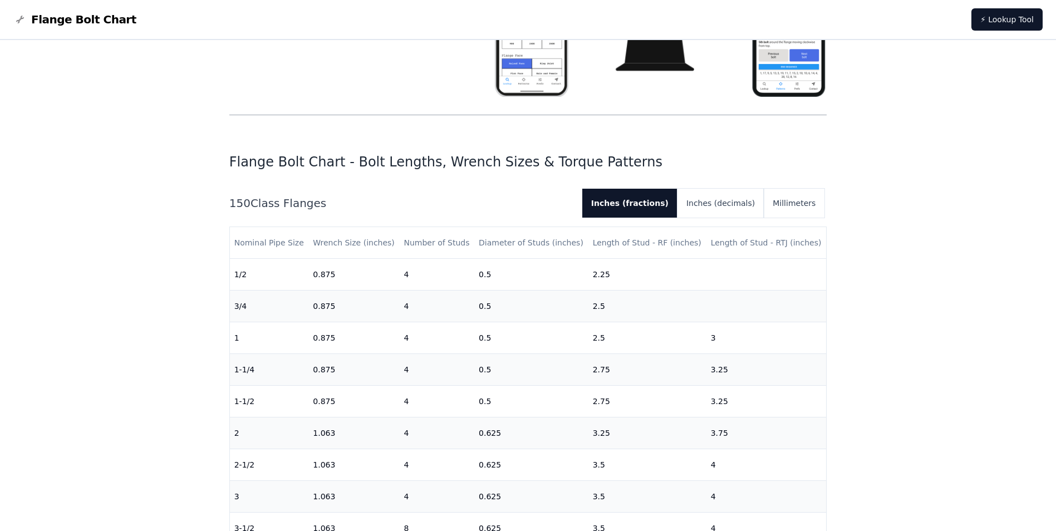 The width and height of the screenshot is (1056, 531). I want to click on th: Length of Stud - RTJ (inches), so click(767, 243).